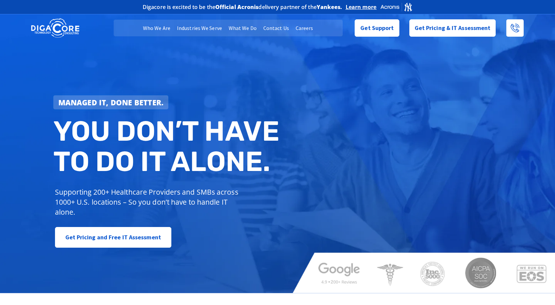 The image size is (555, 305). What do you see at coordinates (113, 237) in the screenshot?
I see `span: Get Pricing and Free IT Assessment` at bounding box center [113, 237].